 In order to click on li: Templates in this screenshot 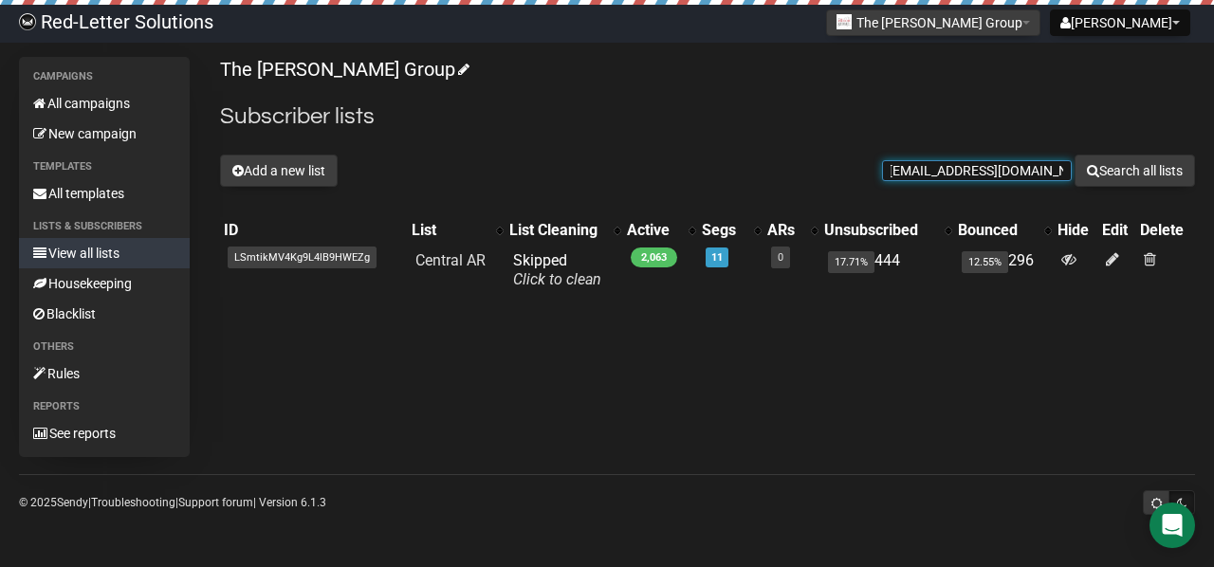, I will do `click(104, 167)`.